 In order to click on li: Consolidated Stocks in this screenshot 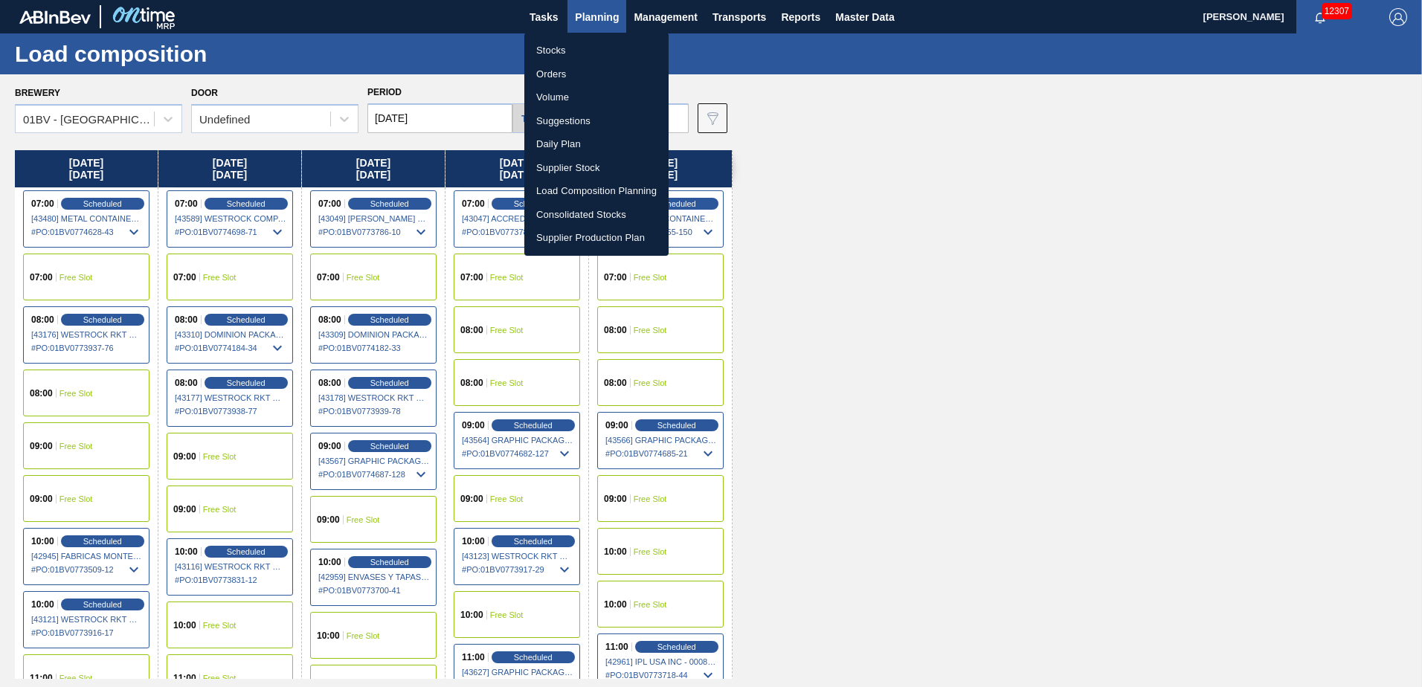, I will do `click(596, 215)`.